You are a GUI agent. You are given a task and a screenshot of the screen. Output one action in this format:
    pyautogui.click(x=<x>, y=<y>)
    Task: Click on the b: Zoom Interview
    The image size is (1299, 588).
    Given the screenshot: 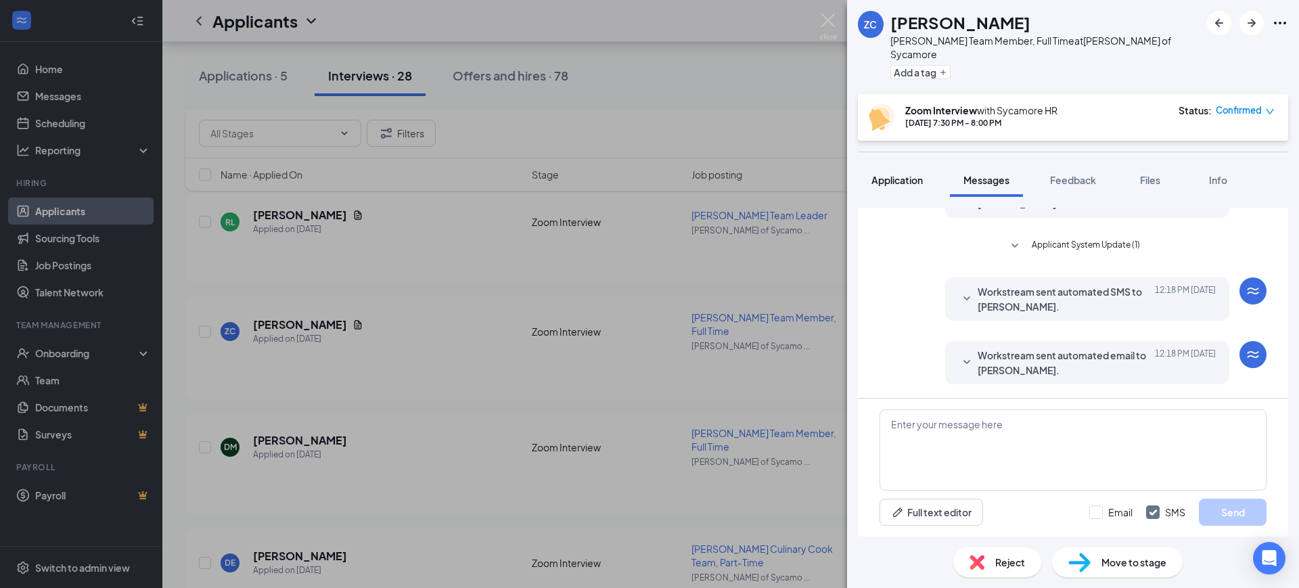 What is the action you would take?
    pyautogui.click(x=941, y=110)
    